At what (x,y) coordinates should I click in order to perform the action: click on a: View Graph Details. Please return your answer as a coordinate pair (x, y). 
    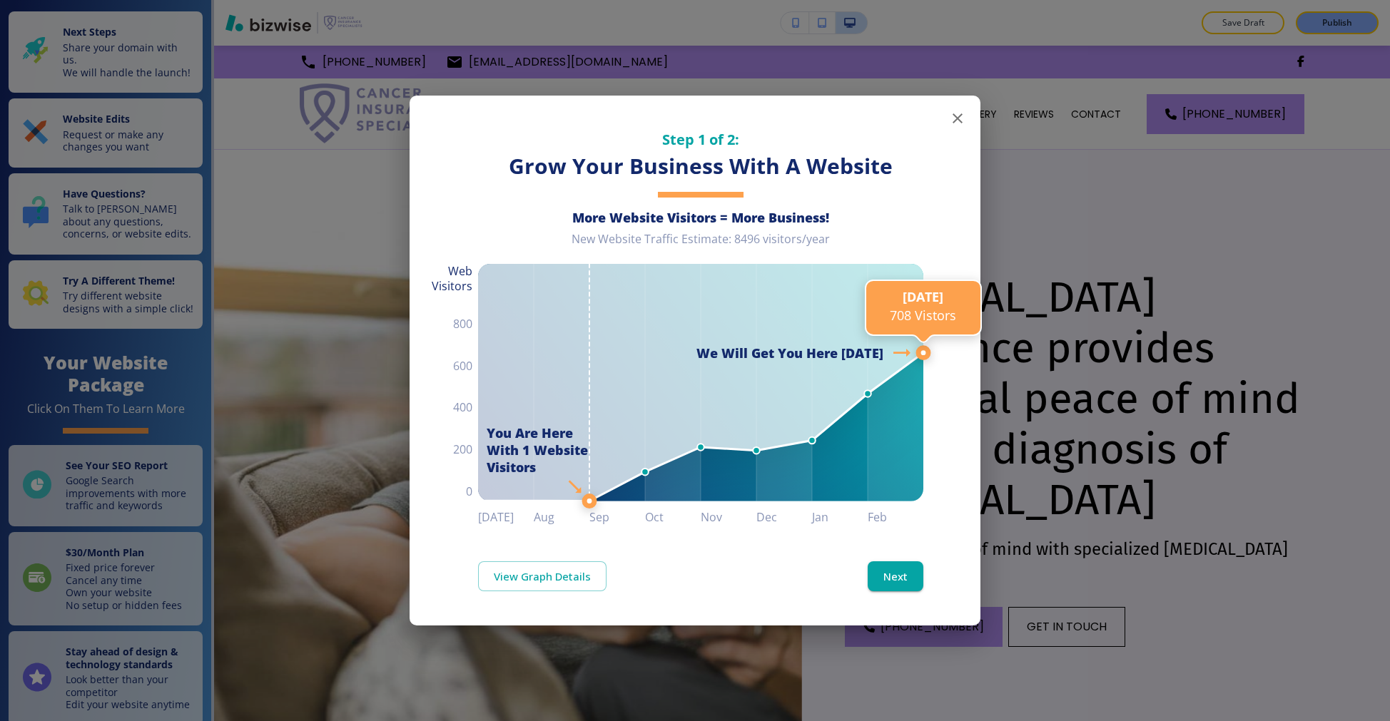
    Looking at the image, I should click on (542, 577).